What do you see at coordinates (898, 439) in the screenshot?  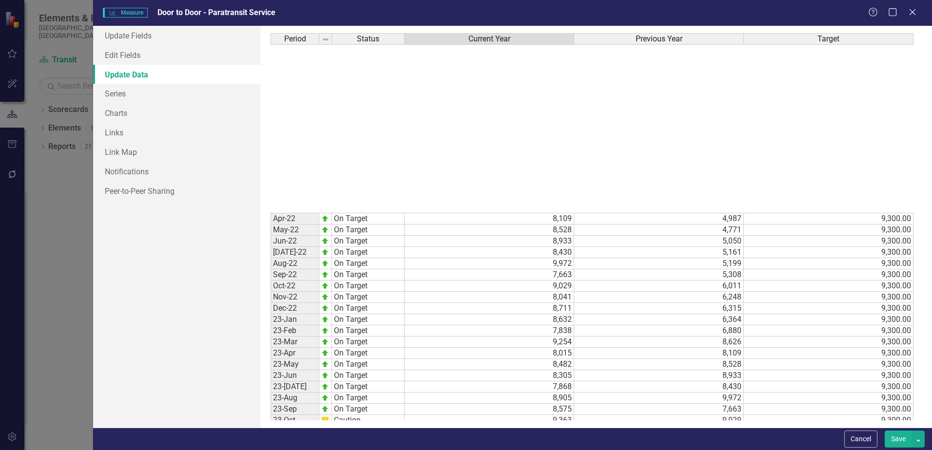 I see `button: Save` at bounding box center [898, 439].